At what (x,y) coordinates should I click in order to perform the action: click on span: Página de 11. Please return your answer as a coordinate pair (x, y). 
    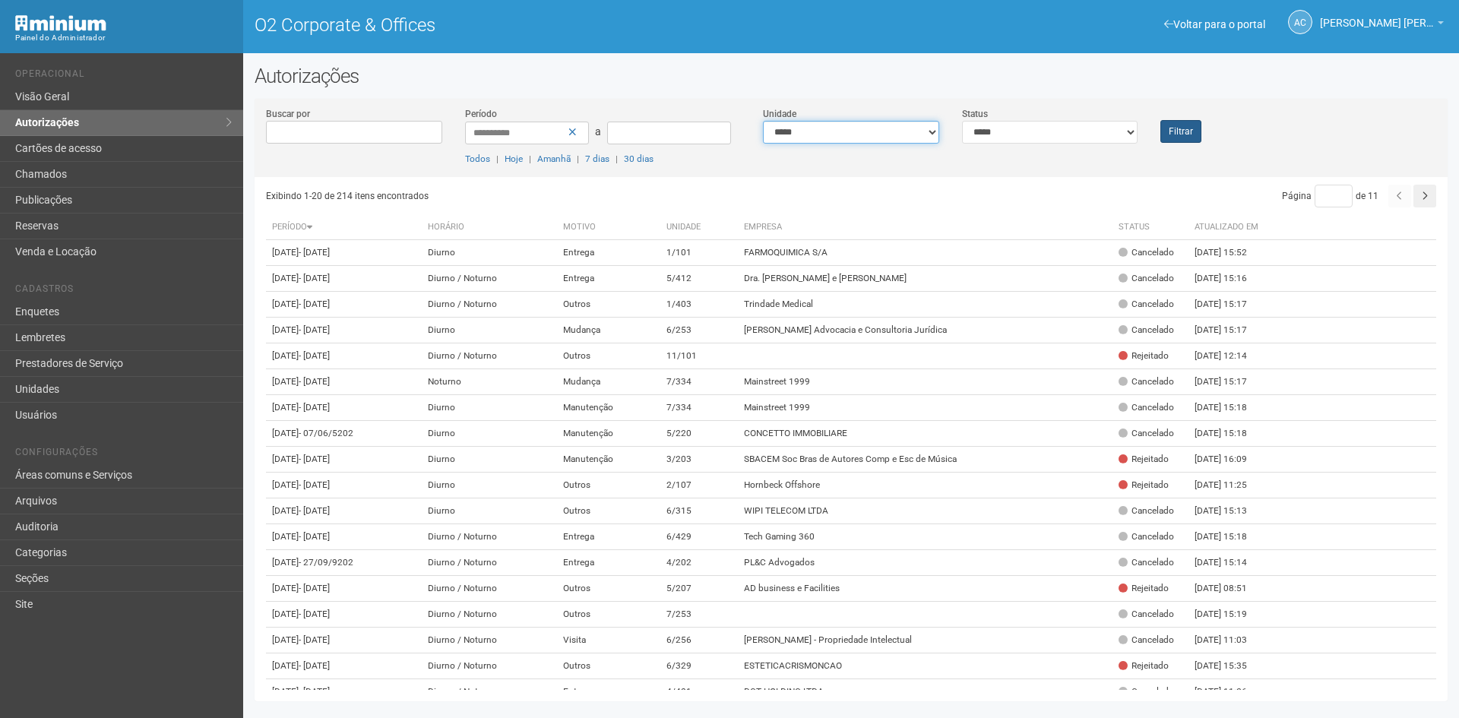
    Looking at the image, I should click on (1330, 196).